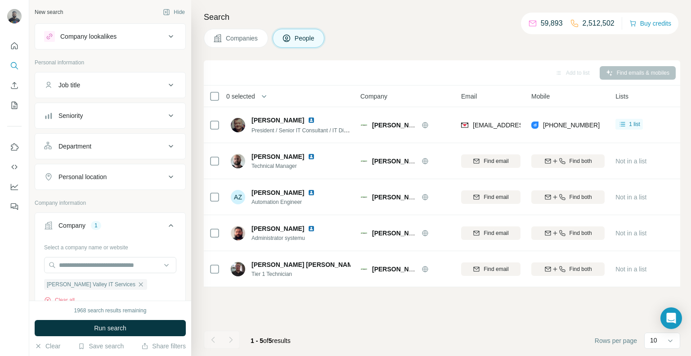 Image resolution: width=691 pixels, height=356 pixels. I want to click on span: 1 list, so click(634, 124).